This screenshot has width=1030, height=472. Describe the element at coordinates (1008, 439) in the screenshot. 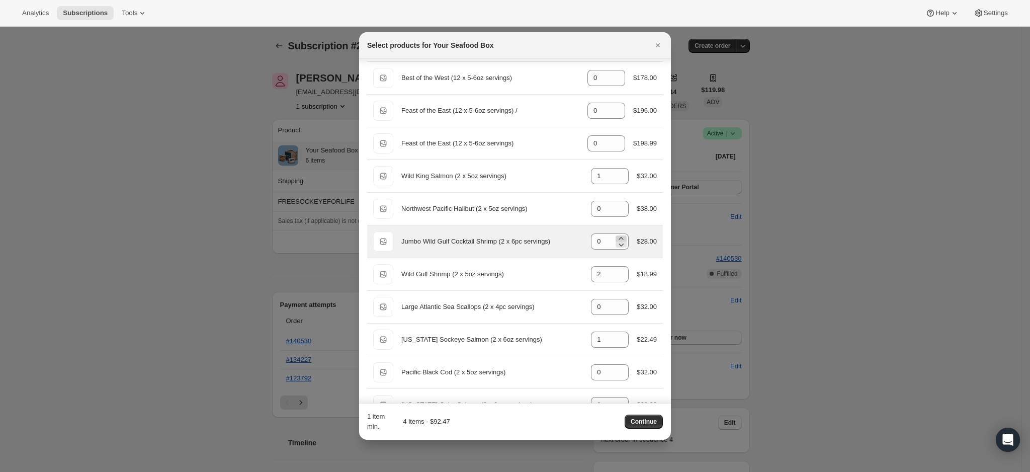

I see `div: Open Intercom Messenger` at that location.